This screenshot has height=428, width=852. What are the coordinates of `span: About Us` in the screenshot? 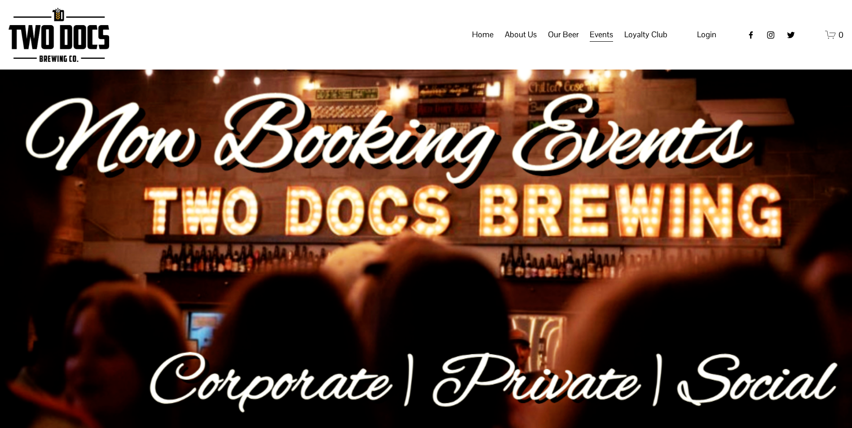 It's located at (520, 35).